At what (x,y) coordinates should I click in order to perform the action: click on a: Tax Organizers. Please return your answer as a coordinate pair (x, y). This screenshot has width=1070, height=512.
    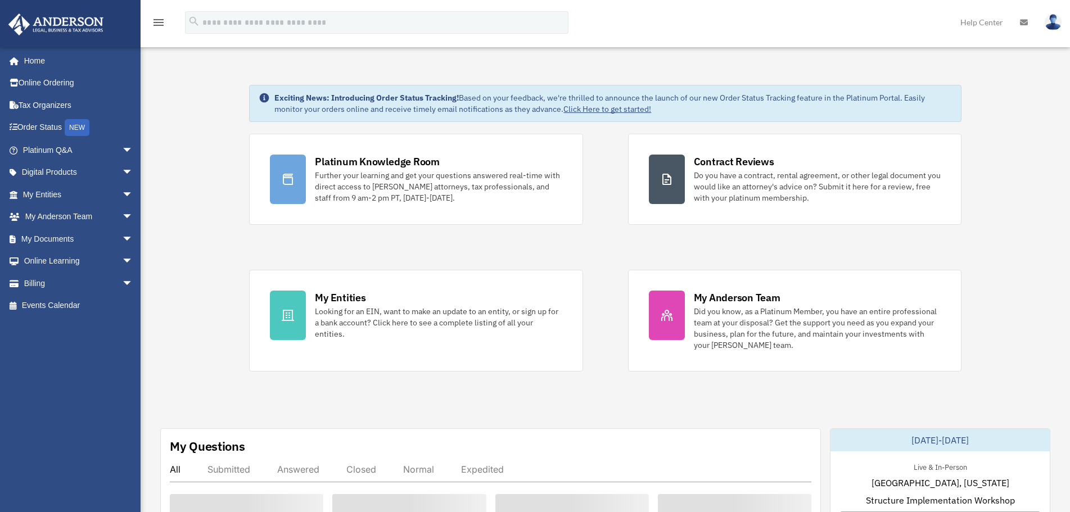
    Looking at the image, I should click on (79, 105).